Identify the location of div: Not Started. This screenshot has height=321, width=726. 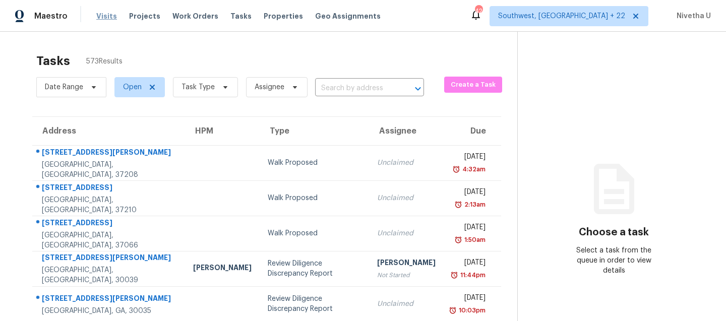
(406, 275).